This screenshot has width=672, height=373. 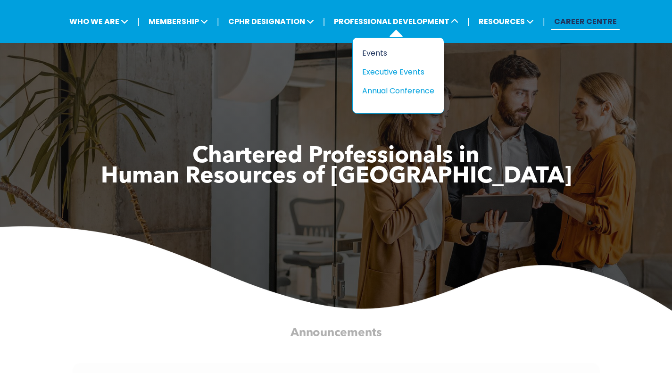 What do you see at coordinates (585, 21) in the screenshot?
I see `a: CAREER CENTRE` at bounding box center [585, 21].